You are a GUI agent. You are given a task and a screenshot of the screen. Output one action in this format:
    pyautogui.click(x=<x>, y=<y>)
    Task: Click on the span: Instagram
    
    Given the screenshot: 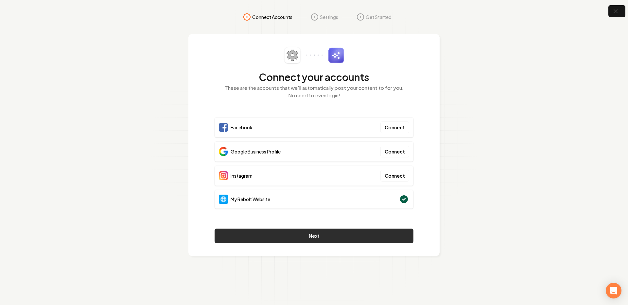 What is the action you would take?
    pyautogui.click(x=241, y=176)
    